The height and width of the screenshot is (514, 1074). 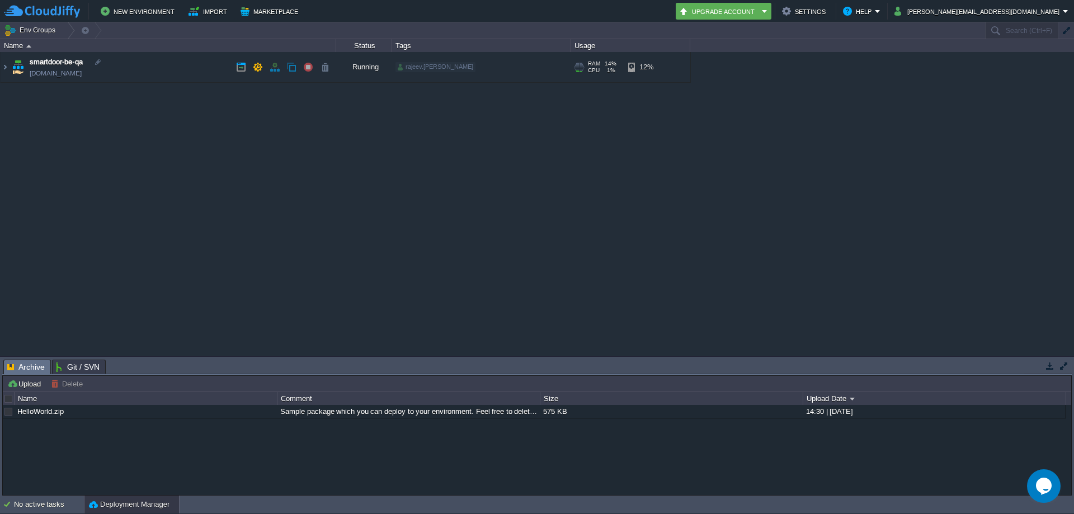 I want to click on button: Settings, so click(x=806, y=11).